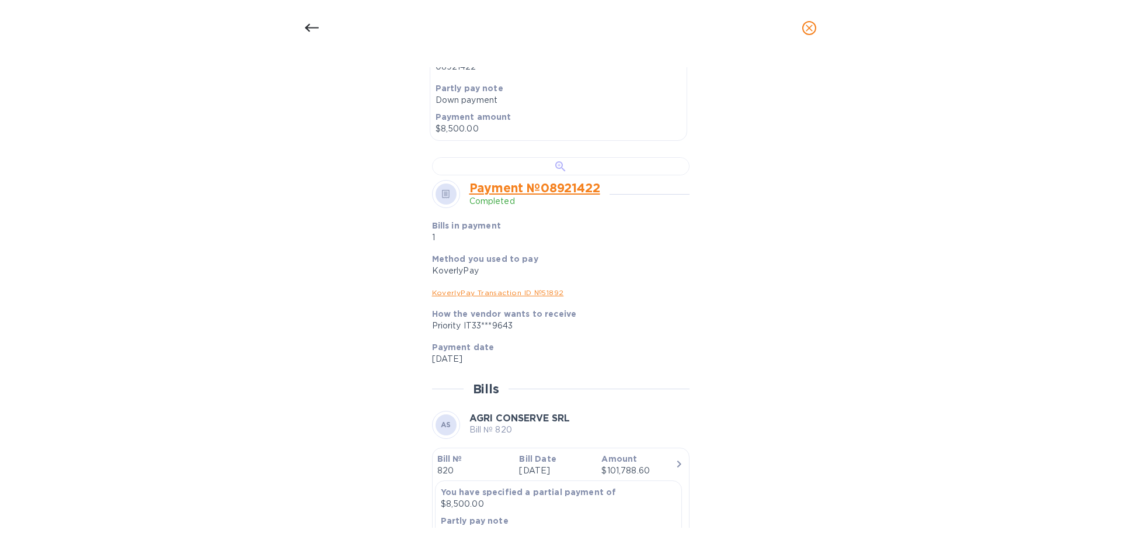  Describe the element at coordinates (535, 201) in the screenshot. I see `p: Completed` at that location.